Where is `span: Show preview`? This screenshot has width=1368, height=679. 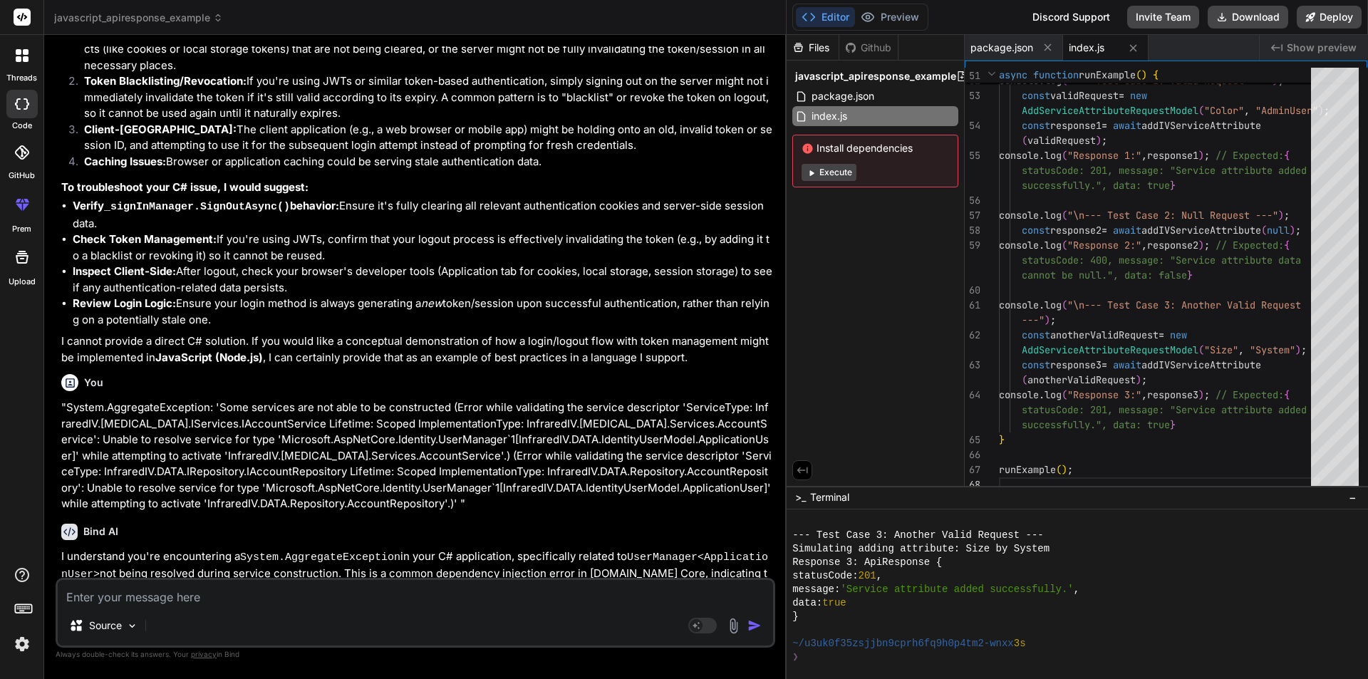
span: Show preview is located at coordinates (1321, 48).